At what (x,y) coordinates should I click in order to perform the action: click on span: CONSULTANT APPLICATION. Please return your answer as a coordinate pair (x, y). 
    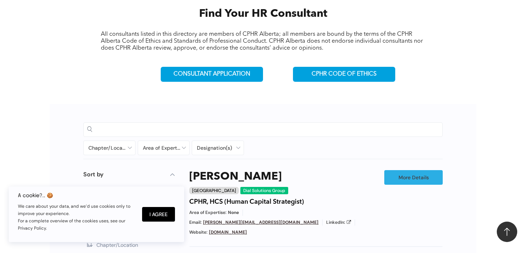
    Looking at the image, I should click on (212, 74).